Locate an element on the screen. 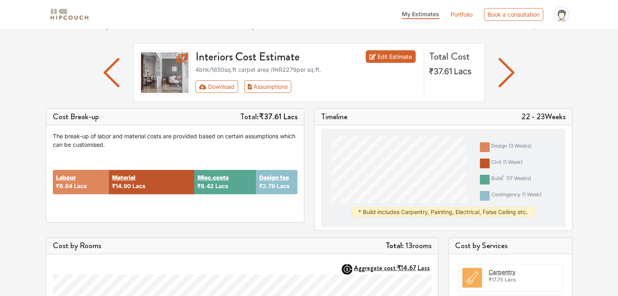 The image size is (618, 296). h5: Total: is located at coordinates (268, 117).